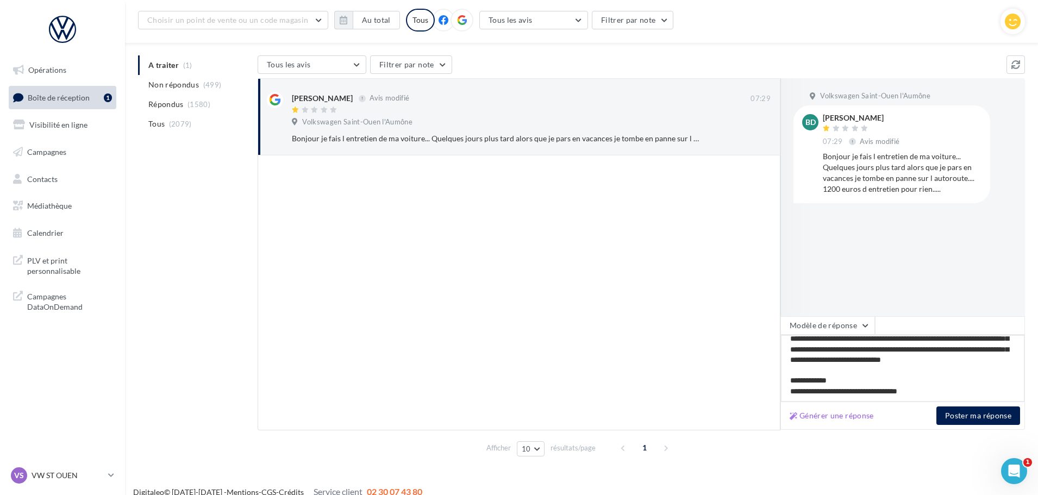 This screenshot has width=1038, height=495. I want to click on span: Non répondus, so click(173, 85).